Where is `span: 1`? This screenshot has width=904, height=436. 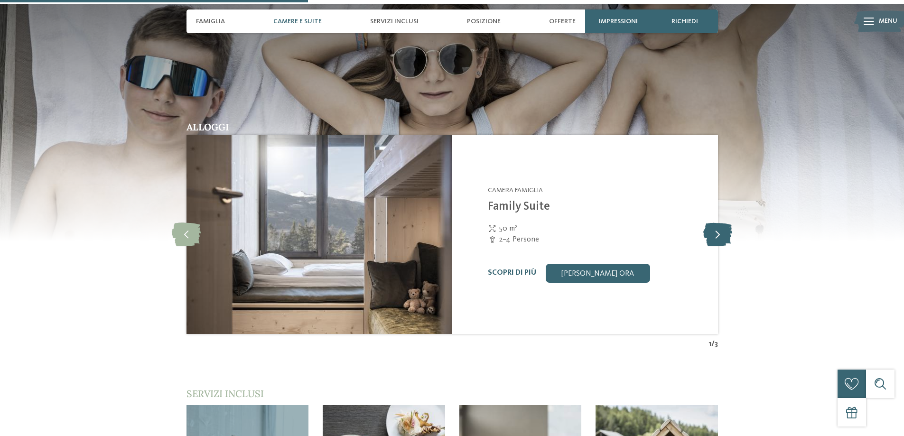
span: 1 is located at coordinates (710, 344).